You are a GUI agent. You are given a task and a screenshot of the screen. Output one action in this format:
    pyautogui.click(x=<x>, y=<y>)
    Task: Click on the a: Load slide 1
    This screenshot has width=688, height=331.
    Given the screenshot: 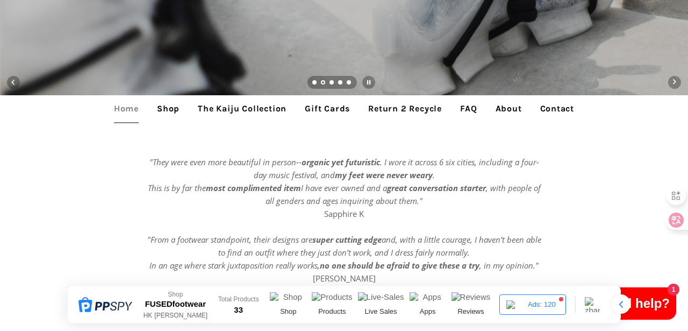 What is the action you would take?
    pyautogui.click(x=315, y=83)
    